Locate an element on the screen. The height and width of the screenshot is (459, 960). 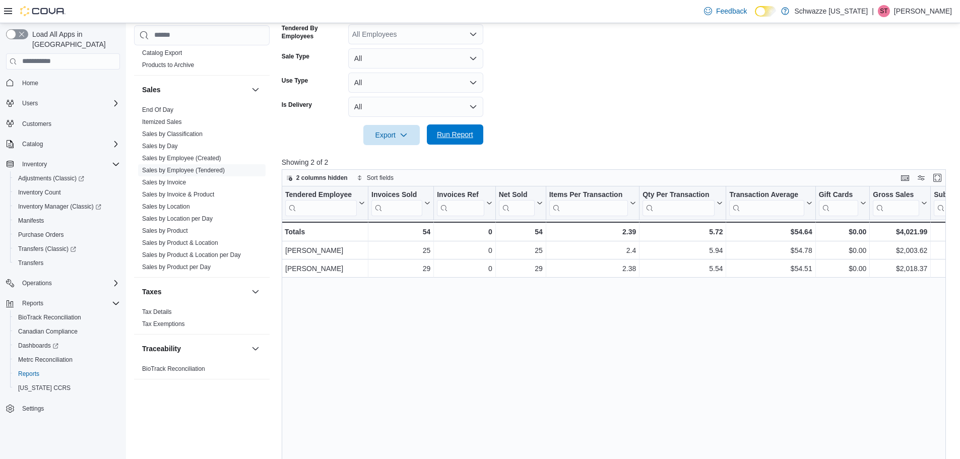
button: Canadian Compliance is located at coordinates (67, 332).